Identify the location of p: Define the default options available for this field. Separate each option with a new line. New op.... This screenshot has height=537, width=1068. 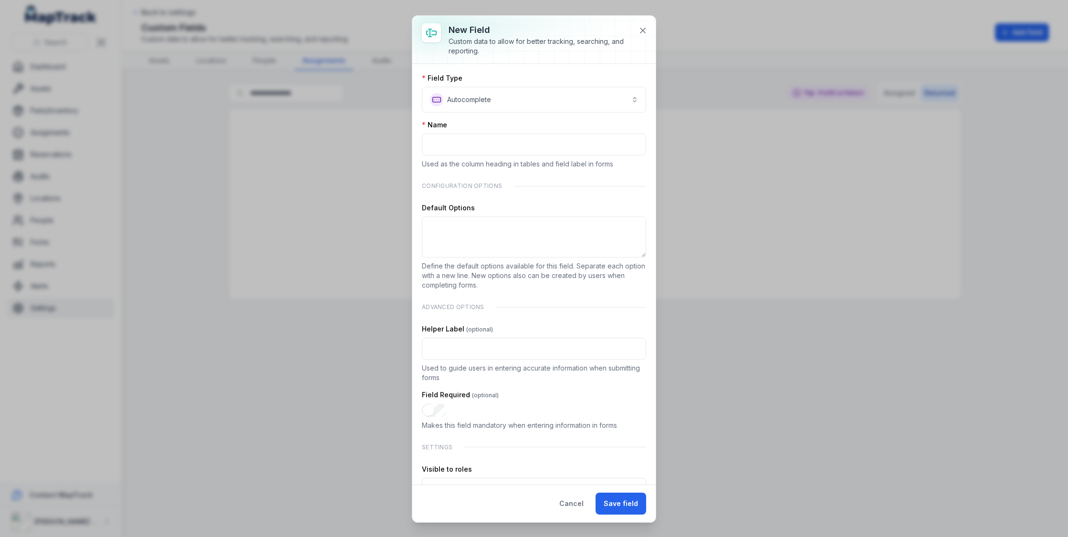
(534, 276).